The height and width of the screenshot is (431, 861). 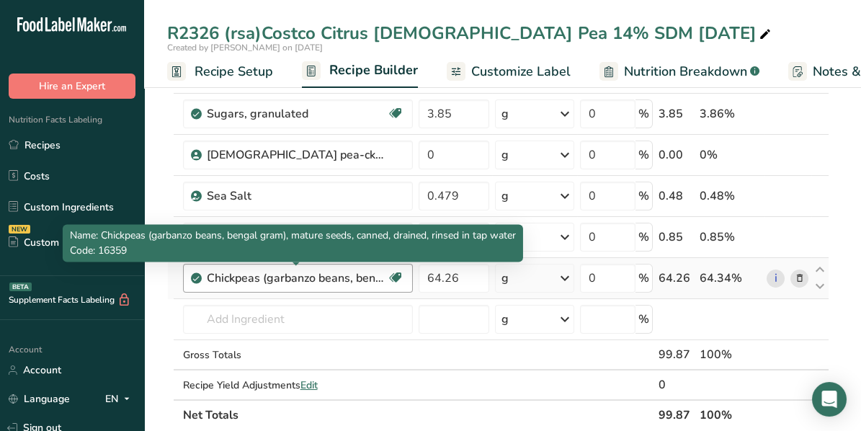 I want to click on div: 0.85, so click(x=676, y=237).